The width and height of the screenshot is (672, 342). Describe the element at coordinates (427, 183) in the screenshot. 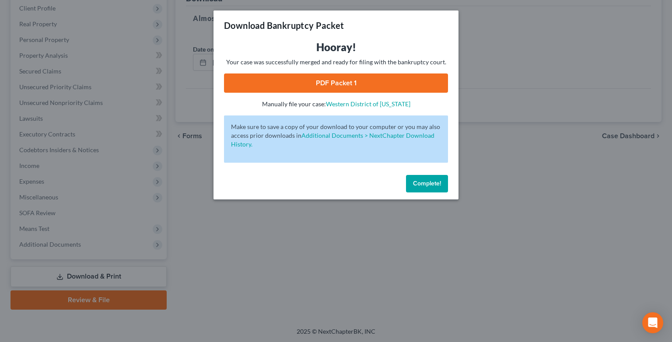

I see `span: Complete!` at that location.